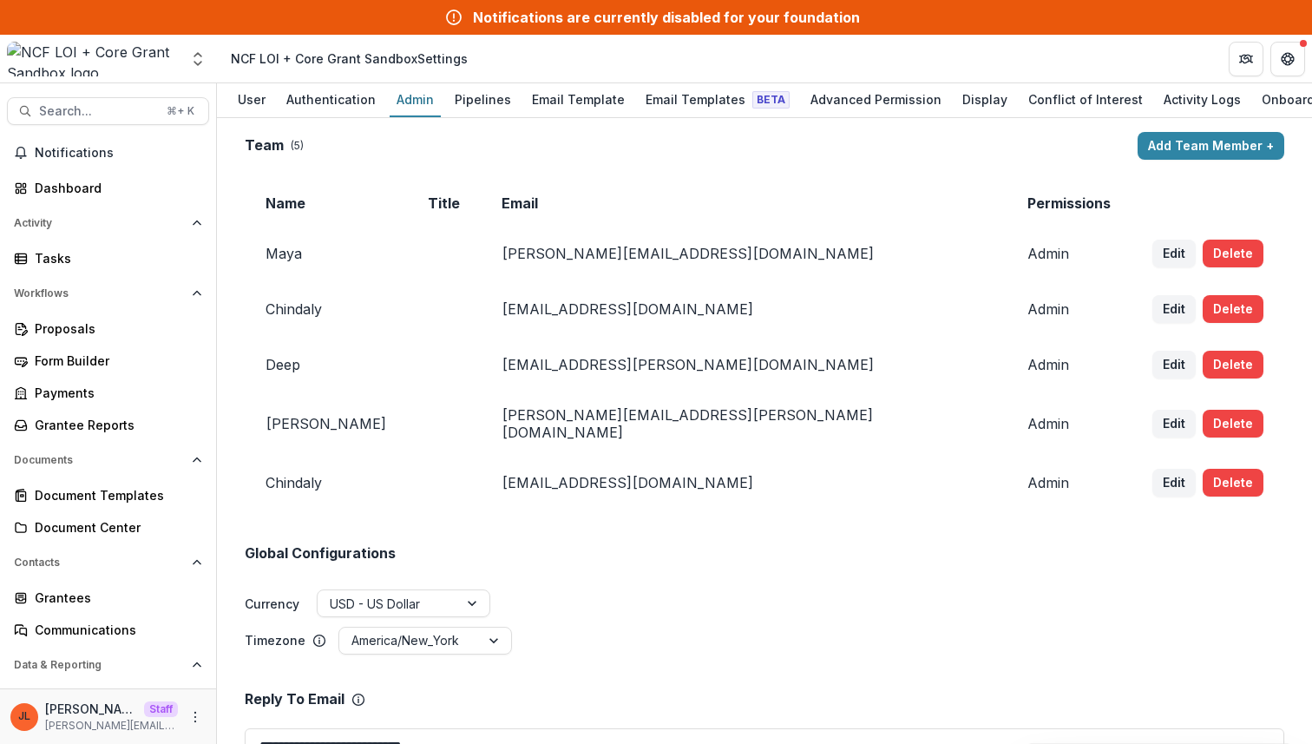 Image resolution: width=1312 pixels, height=744 pixels. I want to click on a: Advanced Permission, so click(876, 100).